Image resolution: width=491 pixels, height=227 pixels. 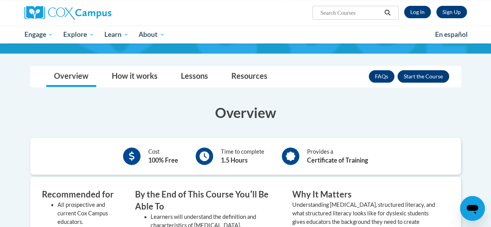 I want to click on div: Provides a, so click(x=338, y=156).